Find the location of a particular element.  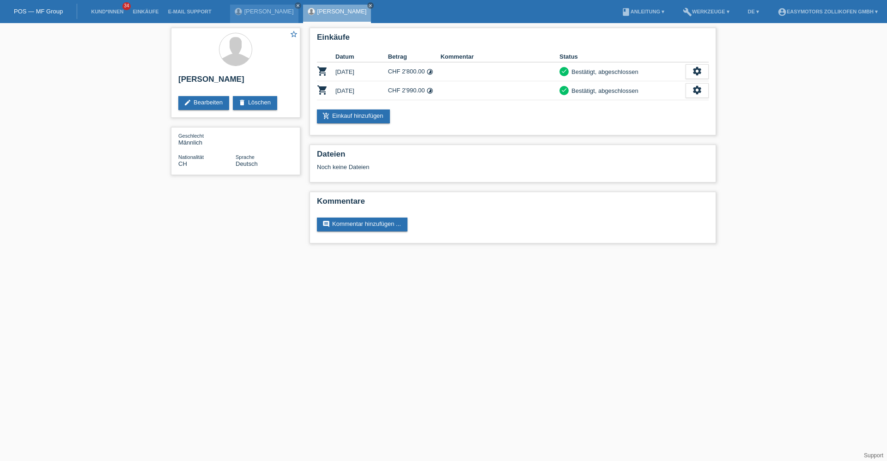

div: Männlich is located at coordinates (207, 139).